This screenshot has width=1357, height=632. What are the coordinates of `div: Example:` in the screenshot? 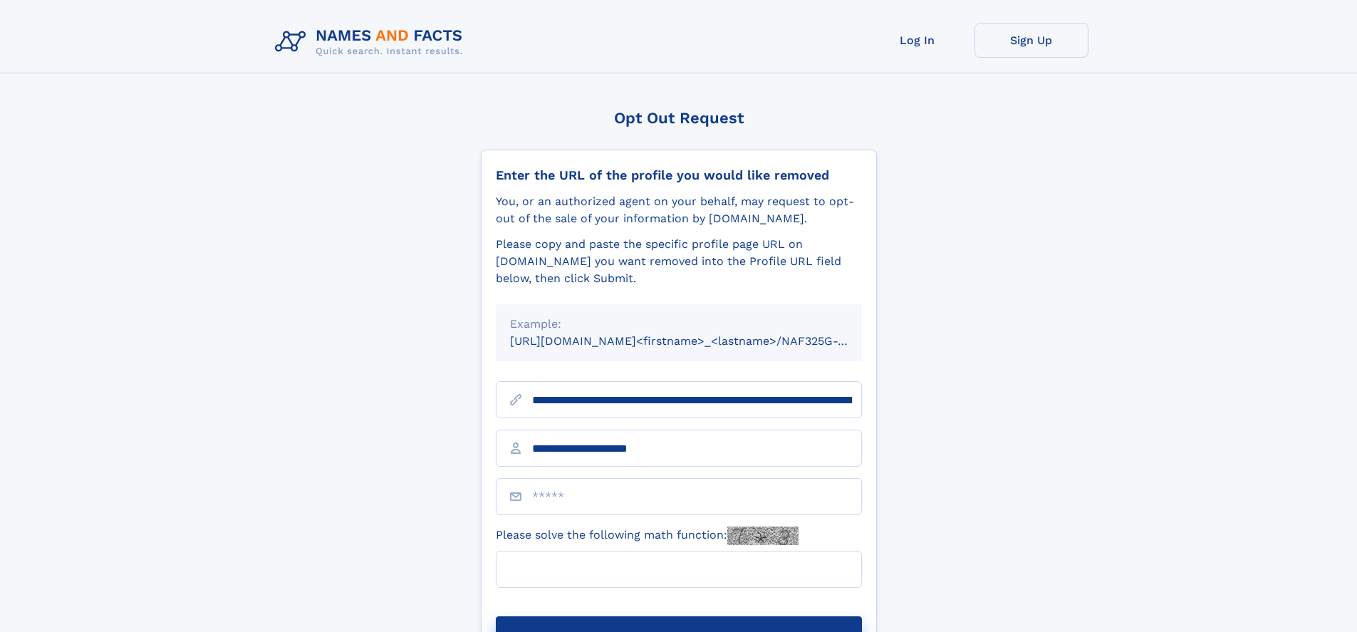 It's located at (679, 324).